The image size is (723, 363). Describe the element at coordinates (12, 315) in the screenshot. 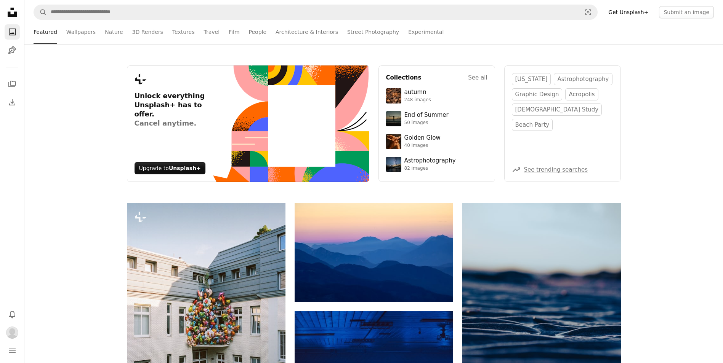

I see `button: Notifications` at that location.